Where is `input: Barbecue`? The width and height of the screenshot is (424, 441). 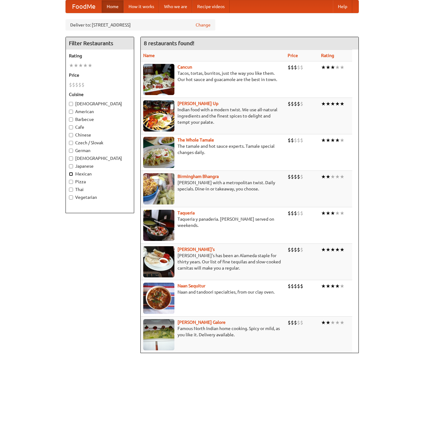
input: Barbecue is located at coordinates (71, 119).